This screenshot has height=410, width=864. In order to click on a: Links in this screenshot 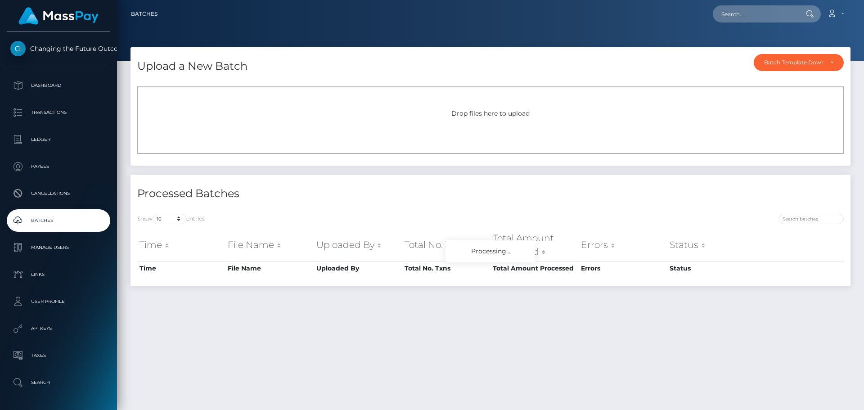, I will do `click(58, 274)`.